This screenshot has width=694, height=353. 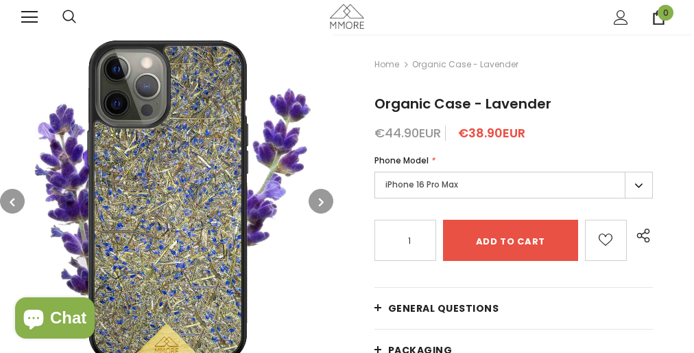 What do you see at coordinates (387, 65) in the screenshot?
I see `a: Home` at bounding box center [387, 65].